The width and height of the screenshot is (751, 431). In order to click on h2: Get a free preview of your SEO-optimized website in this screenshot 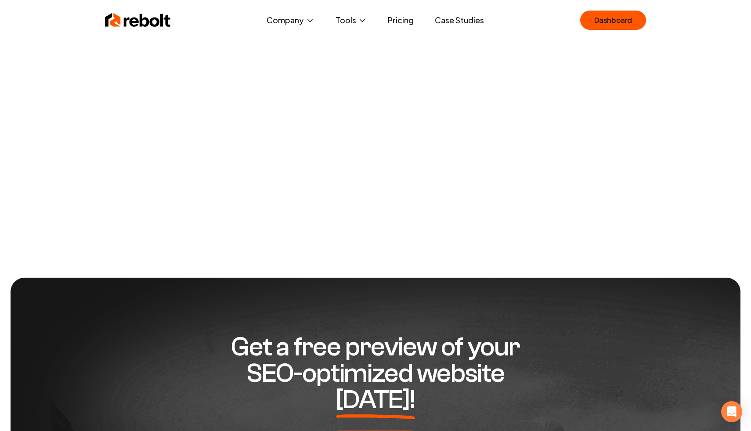, I will do `click(375, 373)`.